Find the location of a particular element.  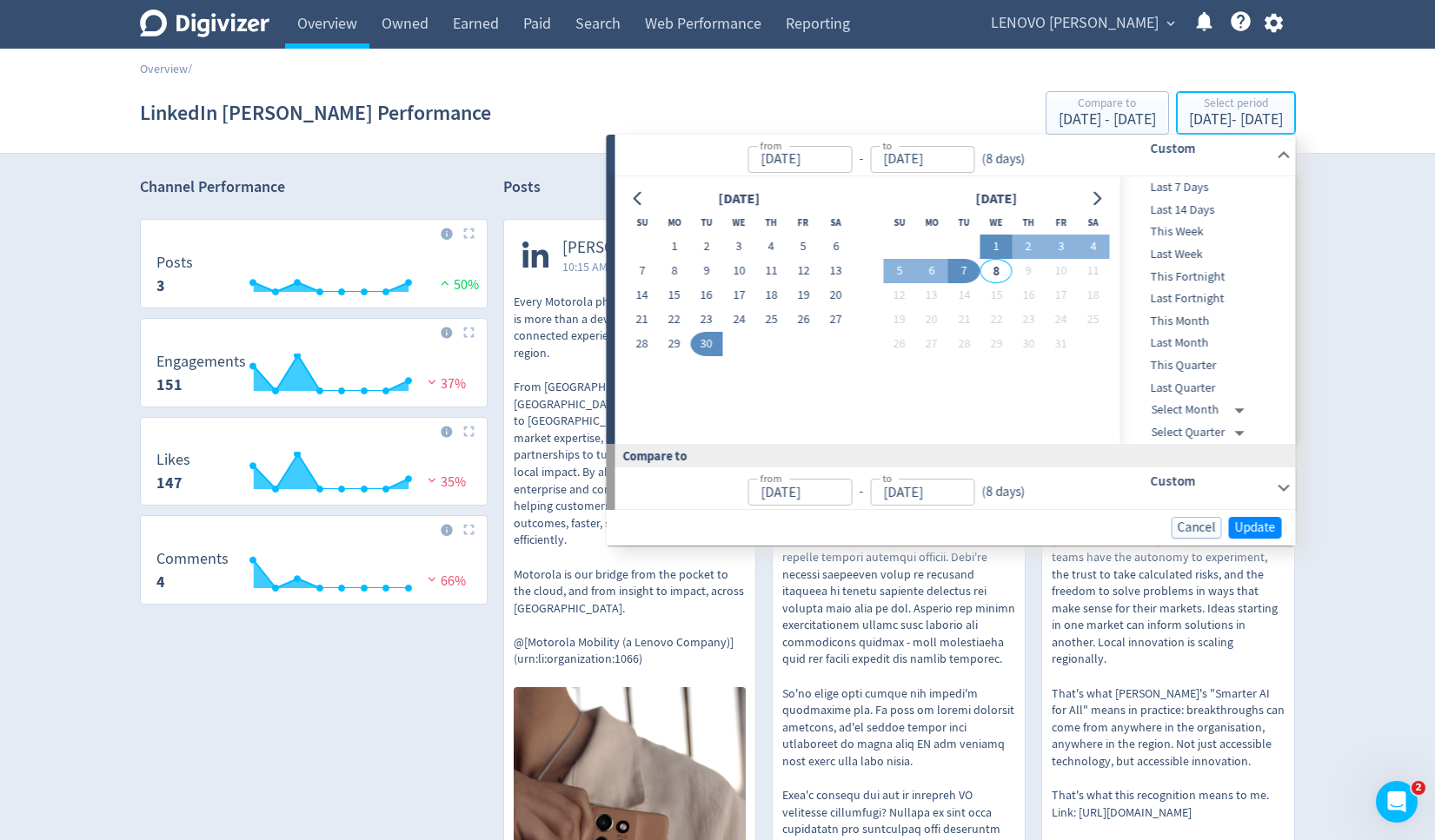

button: Cancel is located at coordinates (1196, 527).